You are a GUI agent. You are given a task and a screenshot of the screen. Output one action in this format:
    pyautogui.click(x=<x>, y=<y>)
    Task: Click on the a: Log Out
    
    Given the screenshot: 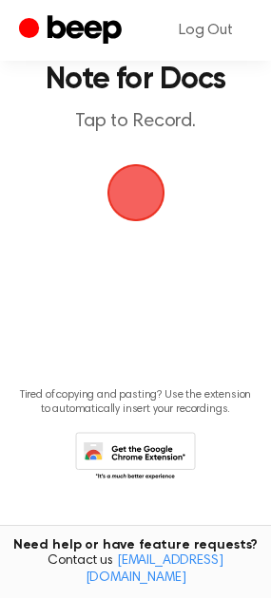 What is the action you would take?
    pyautogui.click(x=205, y=30)
    